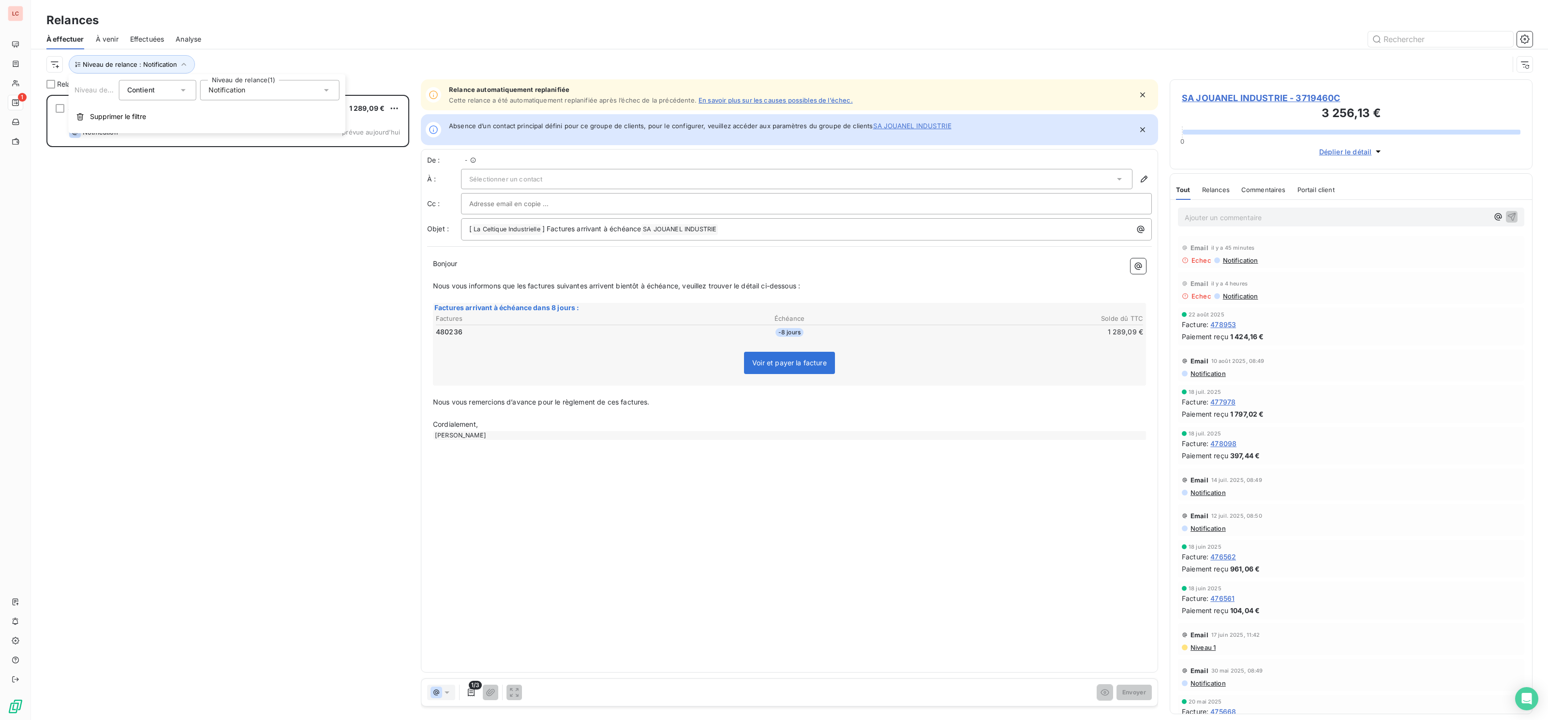 The width and height of the screenshot is (1548, 720). I want to click on div: LC, so click(15, 14).